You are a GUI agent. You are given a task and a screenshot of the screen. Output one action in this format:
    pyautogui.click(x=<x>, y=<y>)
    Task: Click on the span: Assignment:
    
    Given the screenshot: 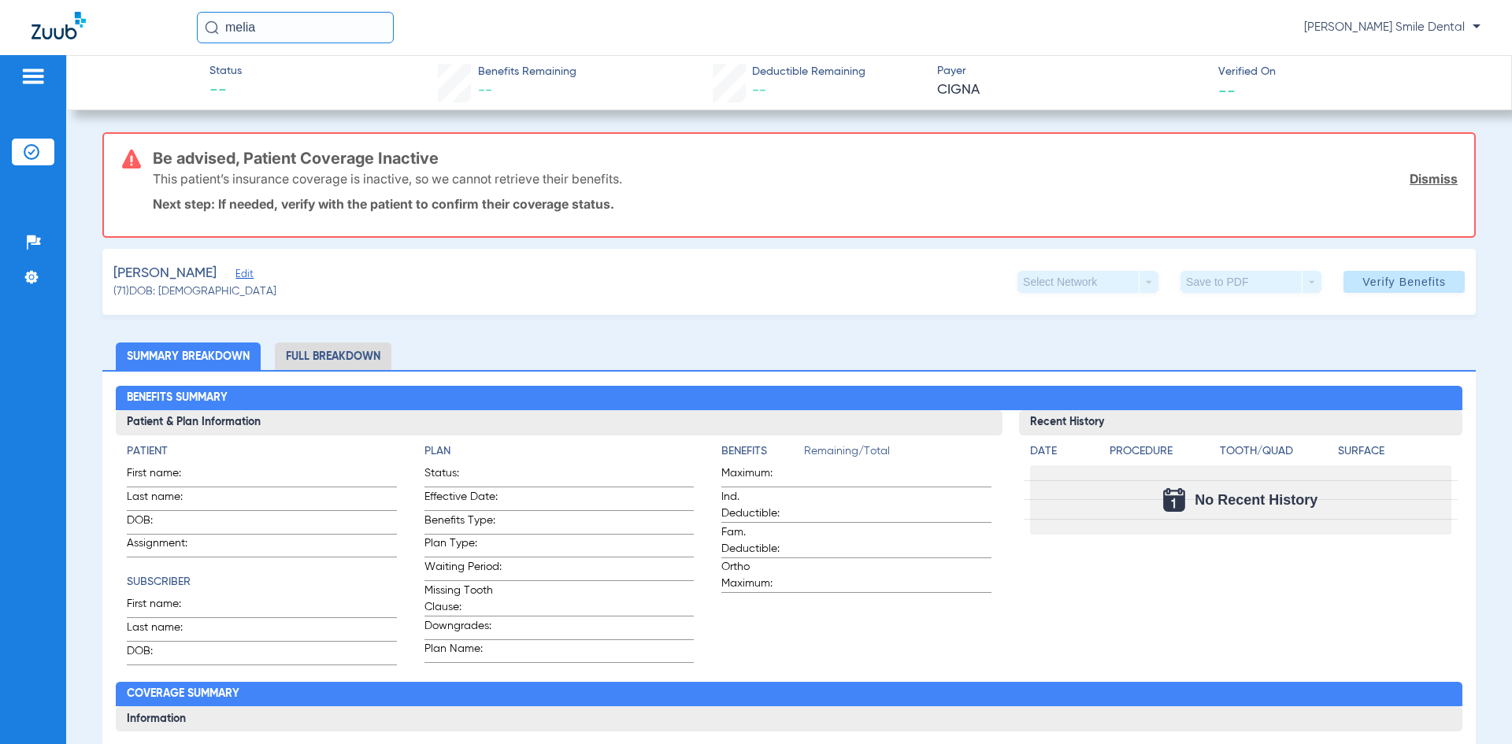 What is the action you would take?
    pyautogui.click(x=165, y=546)
    